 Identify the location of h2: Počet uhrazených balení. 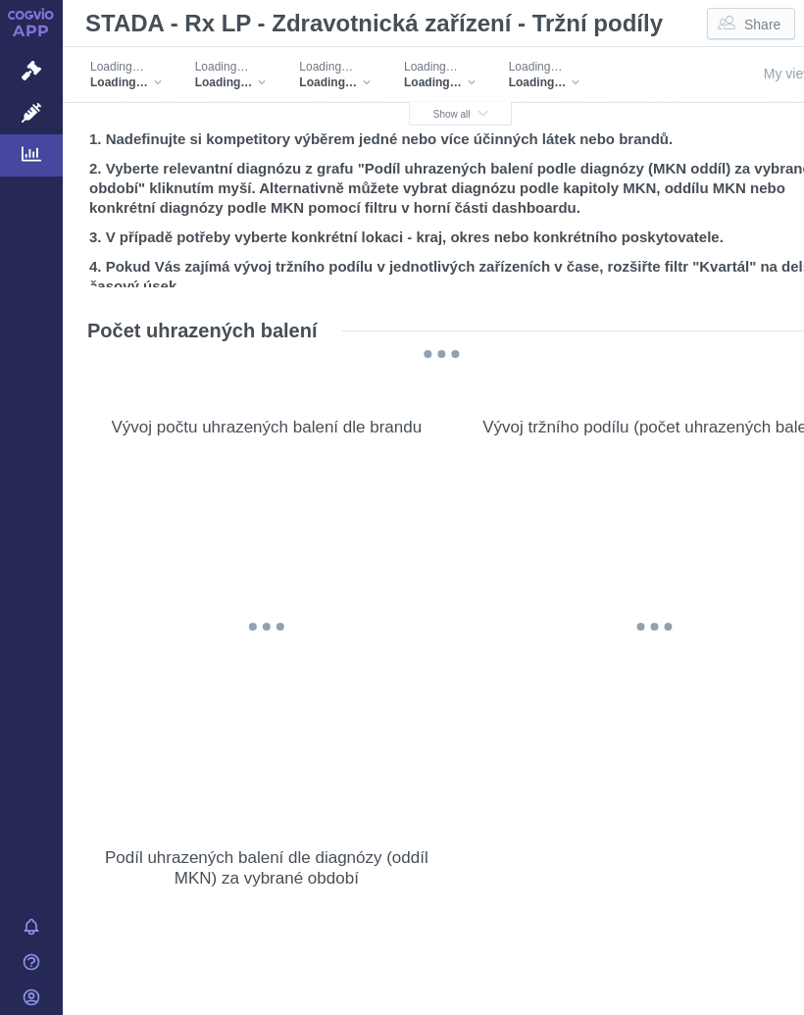
(202, 330).